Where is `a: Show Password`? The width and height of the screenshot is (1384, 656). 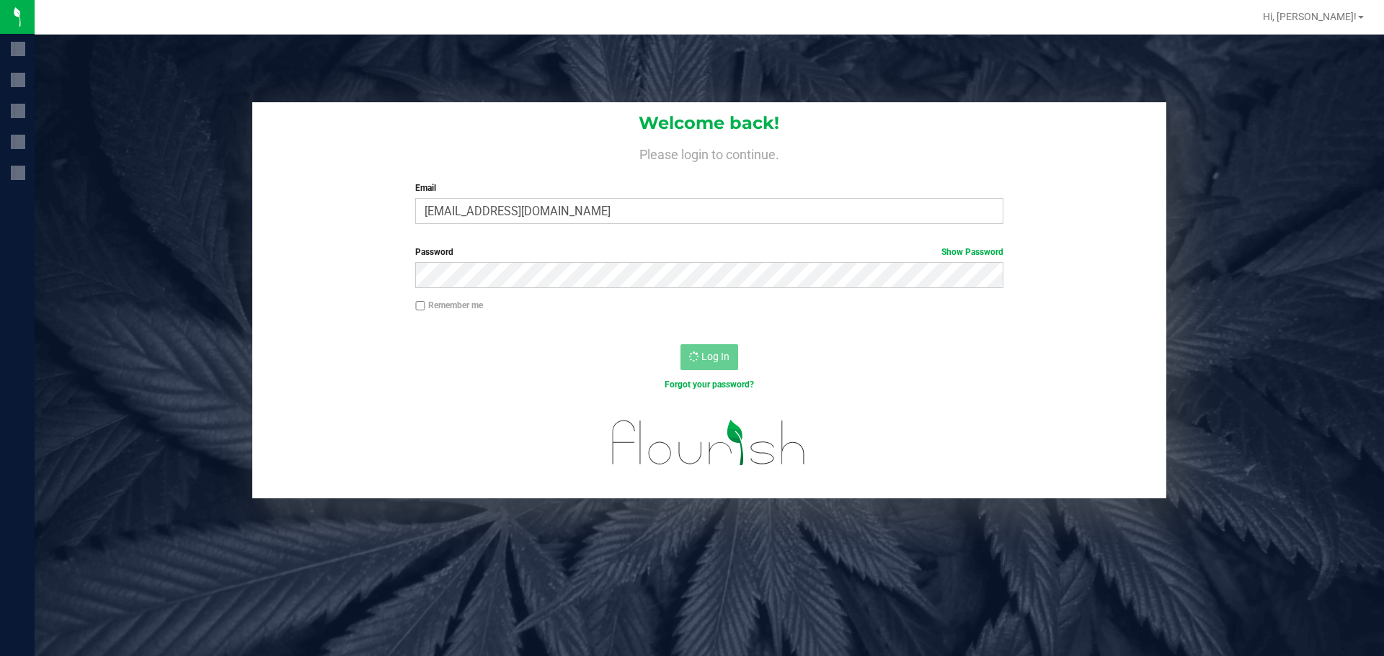
a: Show Password is located at coordinates (972, 252).